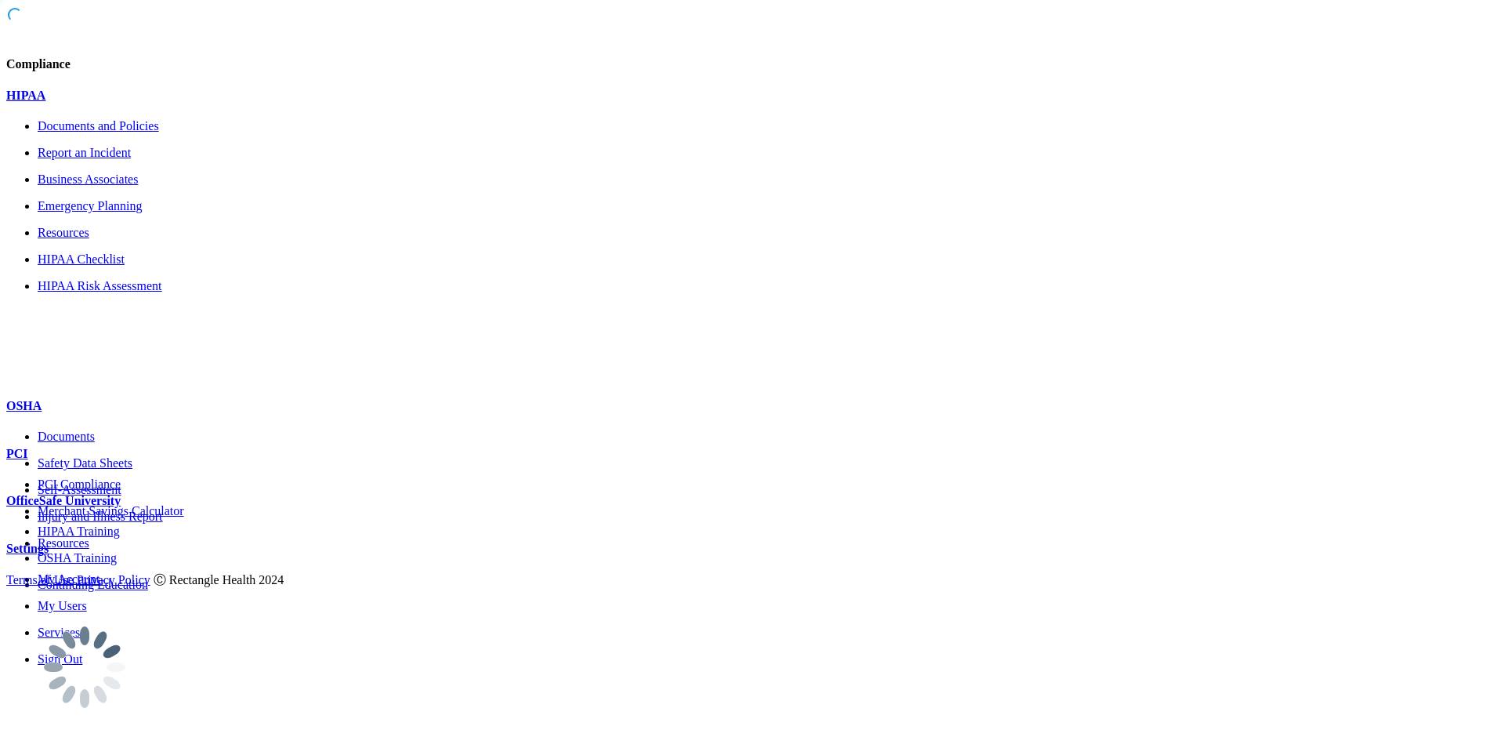 The width and height of the screenshot is (1498, 748). Describe the element at coordinates (749, 549) in the screenshot. I see `a: Settings` at that location.